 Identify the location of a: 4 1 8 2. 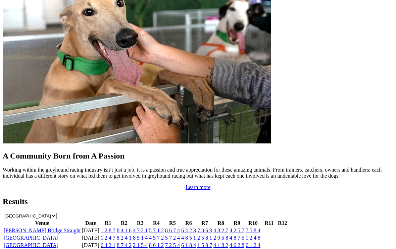
(221, 245).